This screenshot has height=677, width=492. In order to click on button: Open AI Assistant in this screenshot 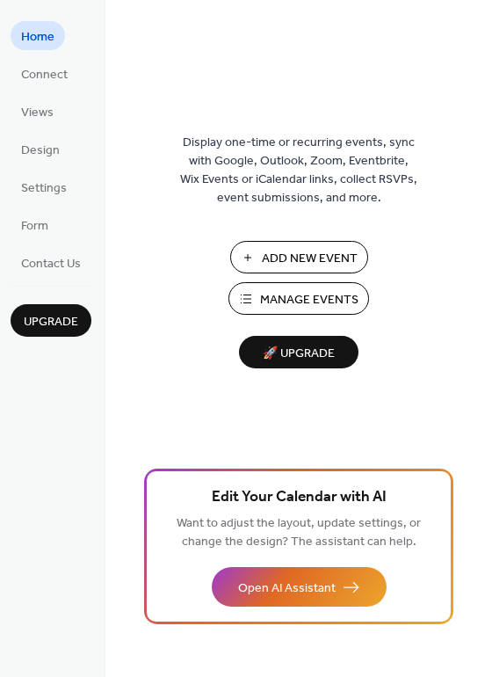, I will do `click(299, 586)`.